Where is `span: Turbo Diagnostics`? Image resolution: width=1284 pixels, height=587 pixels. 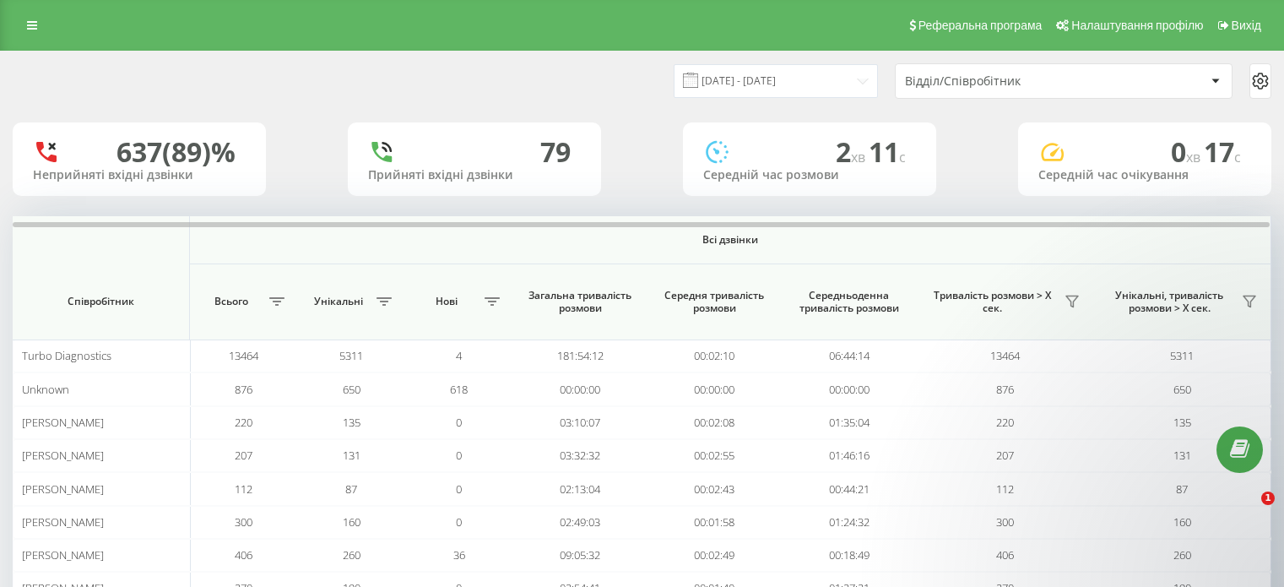 span: Turbo Diagnostics is located at coordinates (67, 355).